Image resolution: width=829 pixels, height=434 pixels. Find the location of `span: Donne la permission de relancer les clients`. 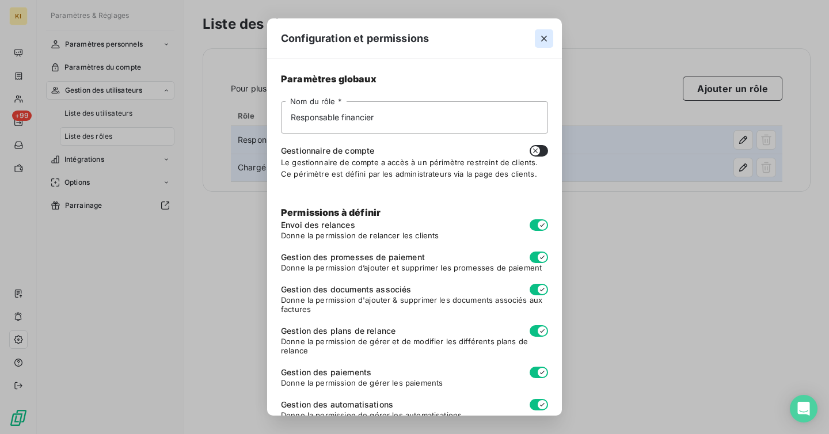

span: Donne la permission de relancer les clients is located at coordinates (415, 236).